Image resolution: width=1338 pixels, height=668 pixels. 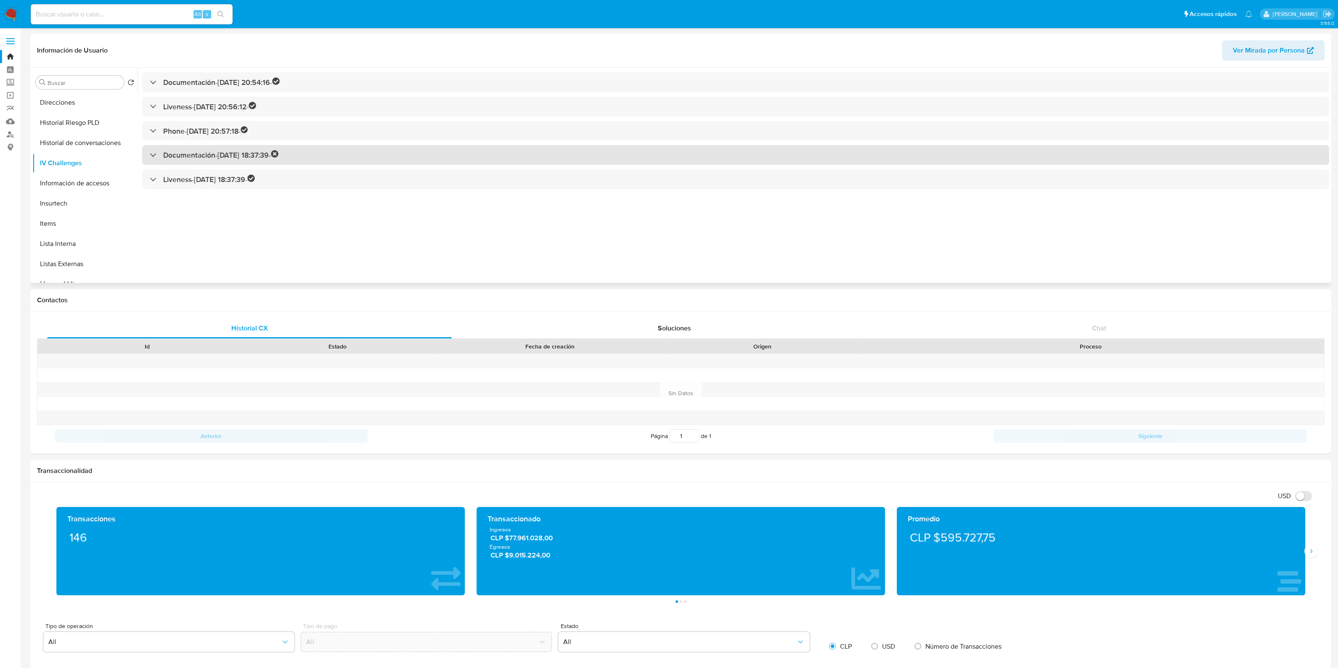 What do you see at coordinates (1150, 436) in the screenshot?
I see `button: Siguiente` at bounding box center [1150, 436].